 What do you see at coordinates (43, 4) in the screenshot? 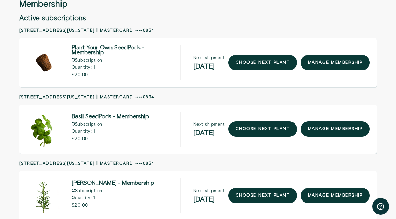
I see `h3: Membership` at bounding box center [43, 4].